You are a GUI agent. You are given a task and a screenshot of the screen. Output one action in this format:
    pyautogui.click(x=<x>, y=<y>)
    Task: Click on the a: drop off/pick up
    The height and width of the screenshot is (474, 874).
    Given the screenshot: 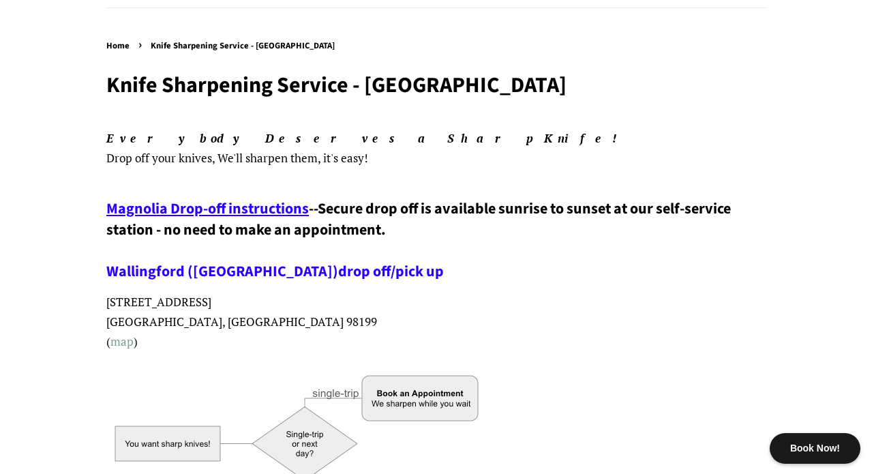 What is the action you would take?
    pyautogui.click(x=391, y=271)
    